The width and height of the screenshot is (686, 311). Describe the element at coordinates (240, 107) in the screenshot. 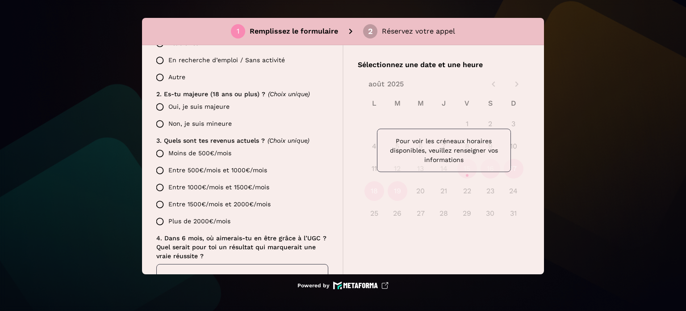

I see `label: Oui, je suis majeure` at that location.